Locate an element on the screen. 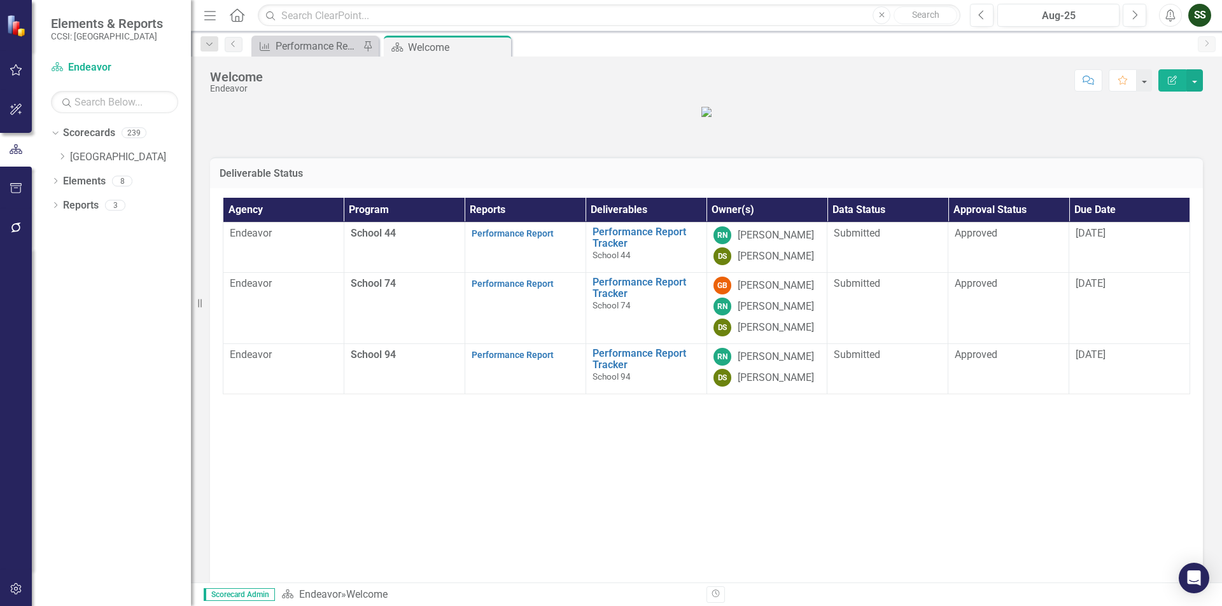  div: SS is located at coordinates (1200, 15).